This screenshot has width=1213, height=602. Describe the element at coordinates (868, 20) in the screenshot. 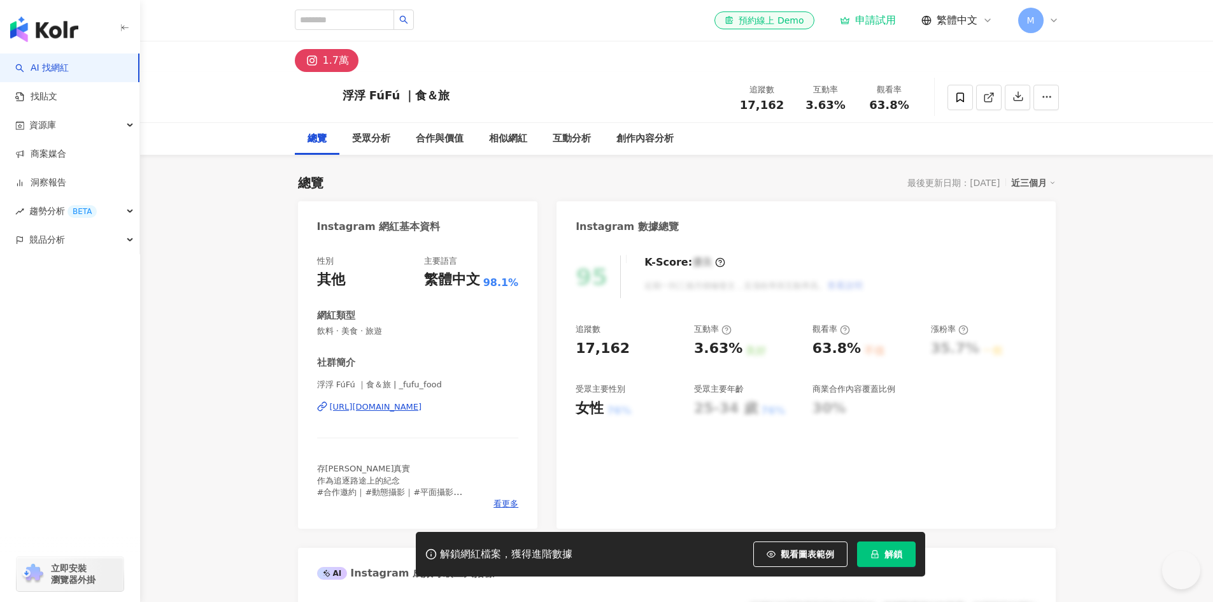

I see `div: 申請試用` at that location.